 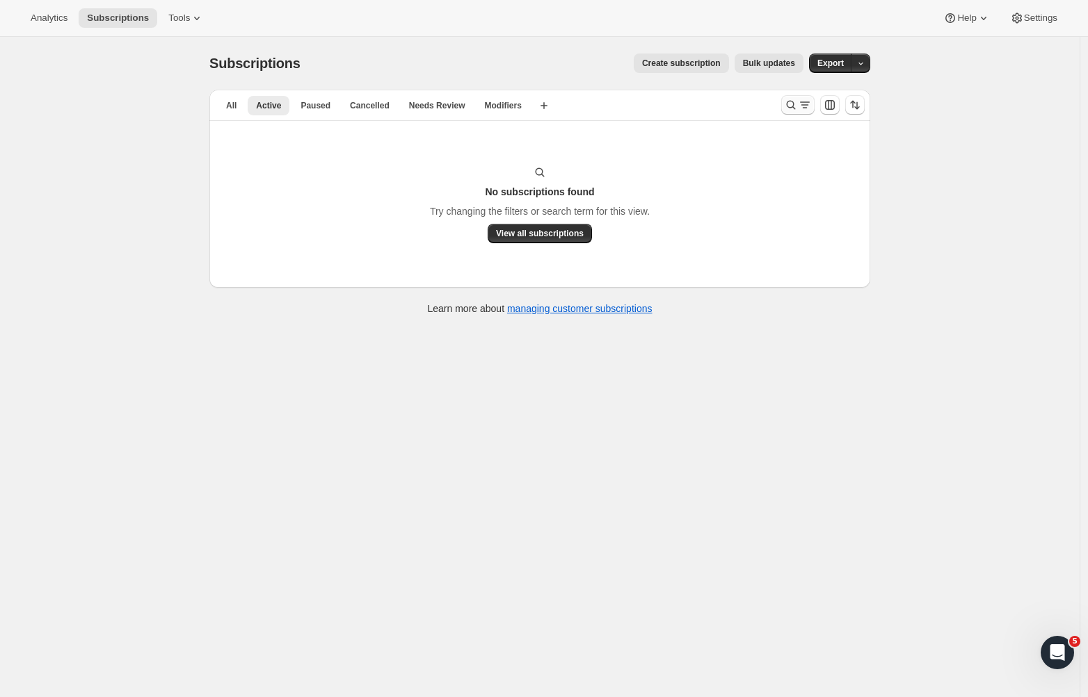 I want to click on button: Subscriptions, so click(x=118, y=18).